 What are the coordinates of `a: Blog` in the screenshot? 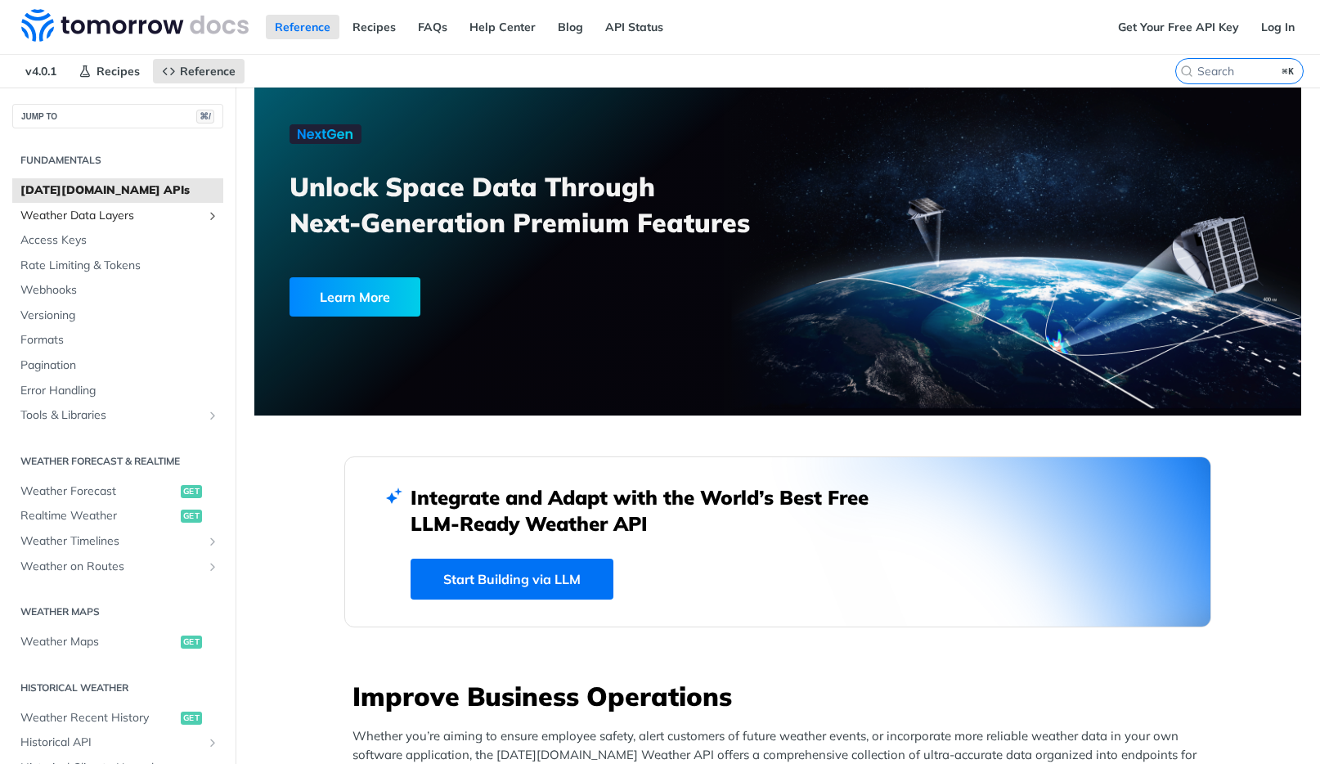 It's located at (570, 27).